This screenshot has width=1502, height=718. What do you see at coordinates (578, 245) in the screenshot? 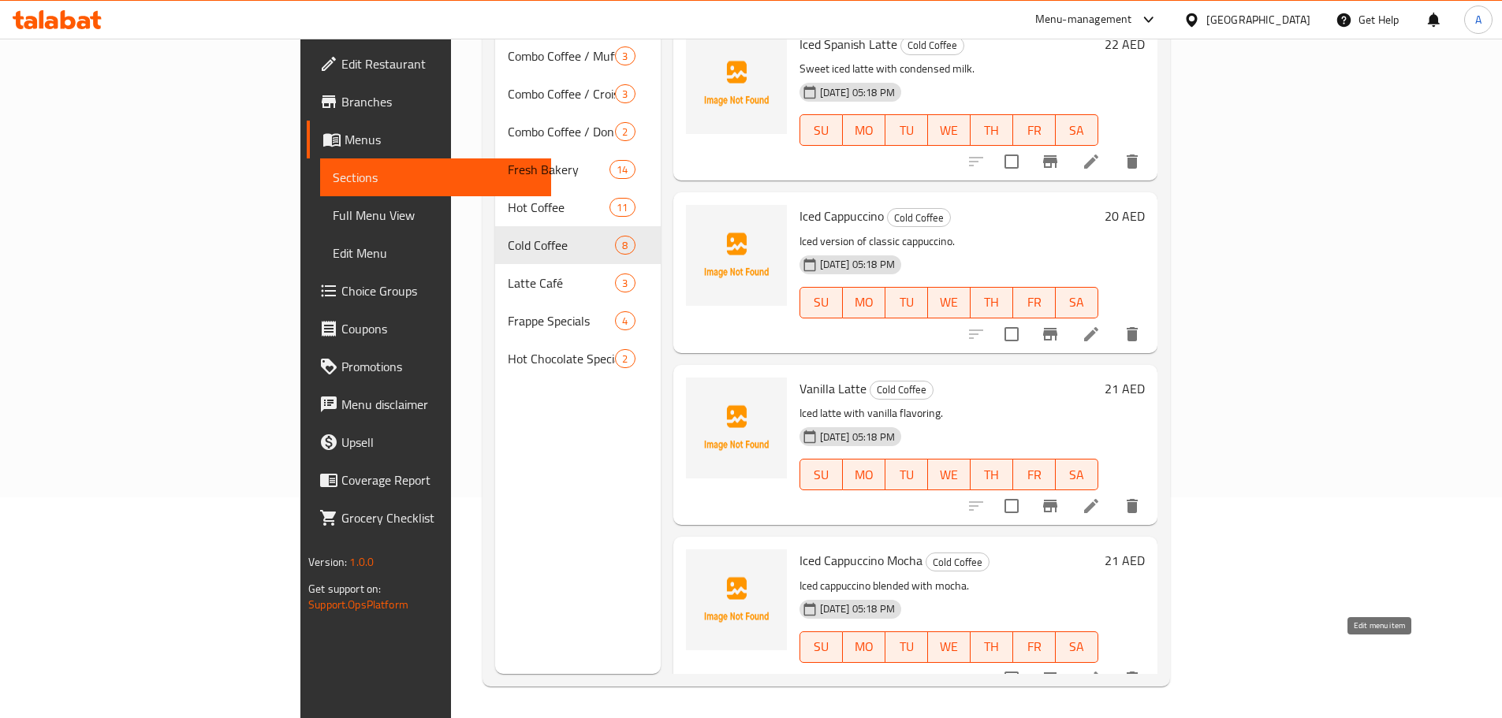
I see `div: Cold Coffee8` at bounding box center [578, 245].